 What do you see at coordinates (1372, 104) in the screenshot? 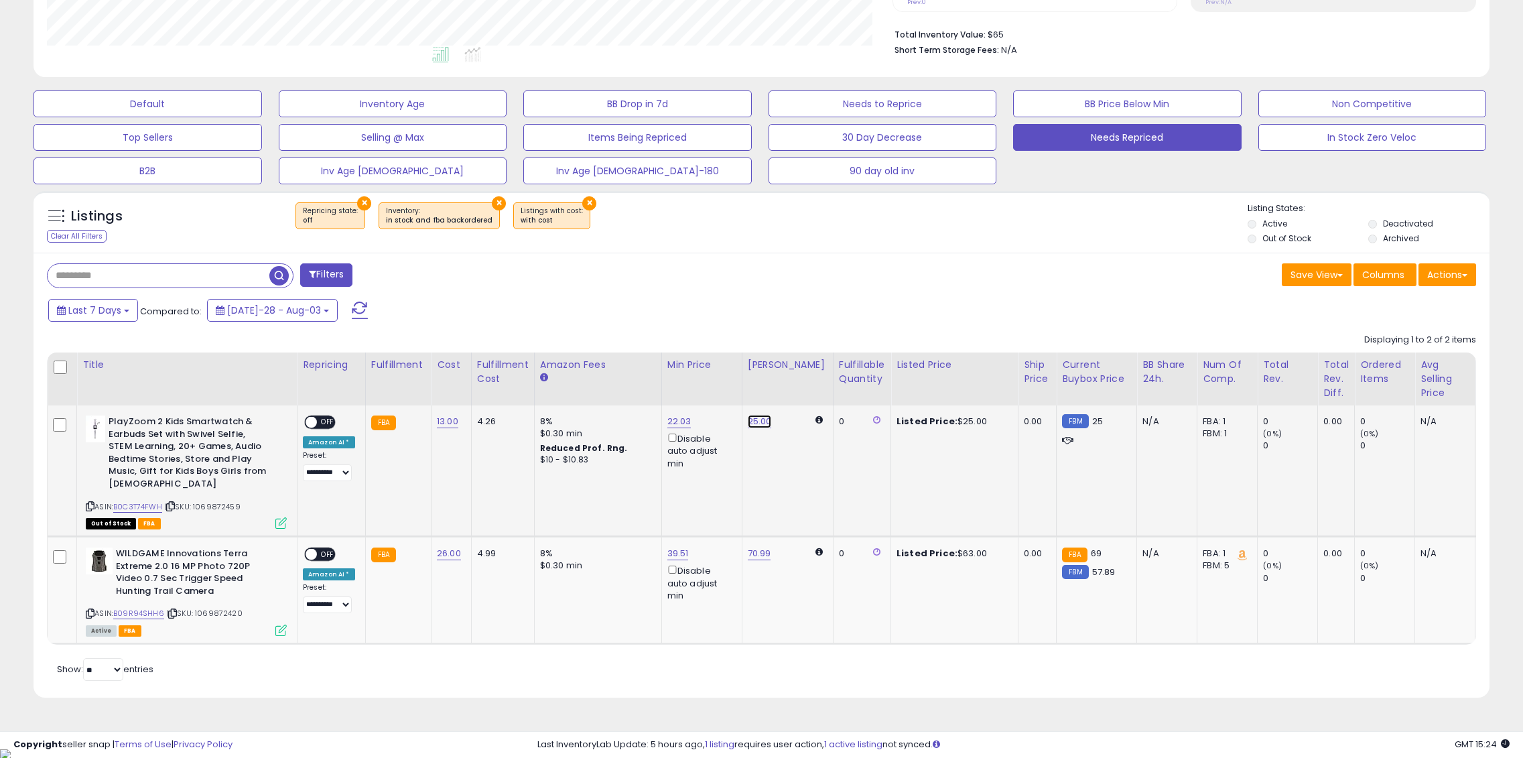
I see `button: Non Competitive` at bounding box center [1372, 104].